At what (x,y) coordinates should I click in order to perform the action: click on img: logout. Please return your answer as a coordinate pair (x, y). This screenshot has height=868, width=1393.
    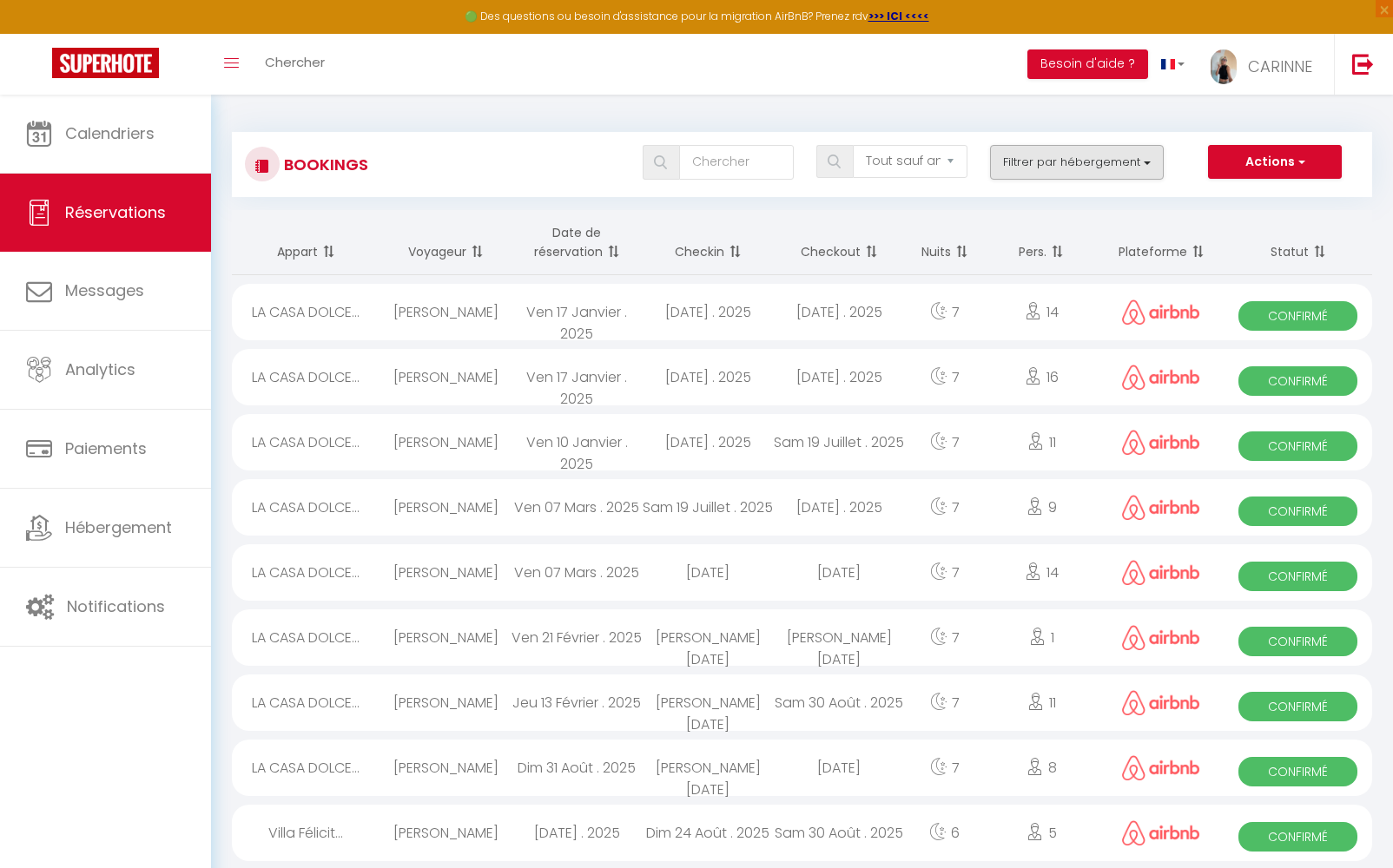
    Looking at the image, I should click on (1362, 63).